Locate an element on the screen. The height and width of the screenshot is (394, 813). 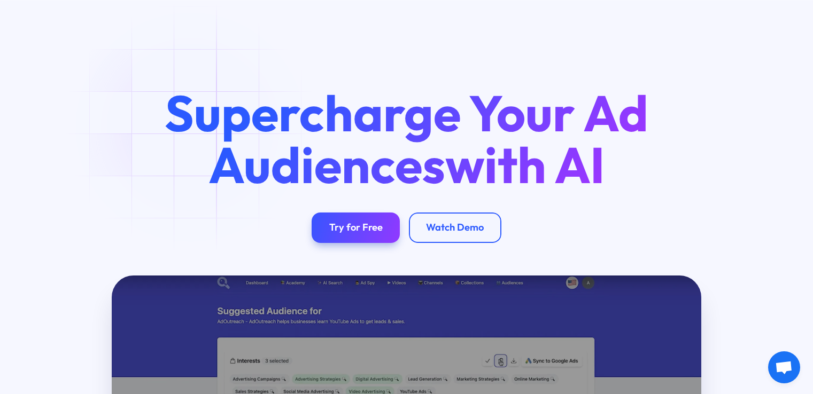
div: Try for Free is located at coordinates (356, 228).